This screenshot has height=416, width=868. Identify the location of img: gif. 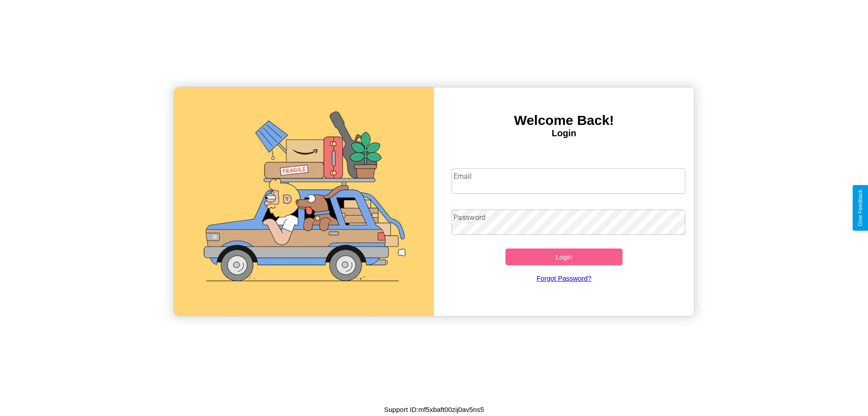
(304, 201).